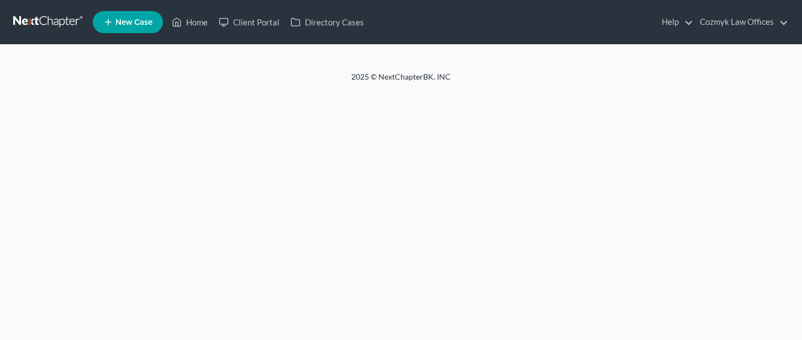 The image size is (802, 340). I want to click on new-legal-case-button: New Case, so click(128, 22).